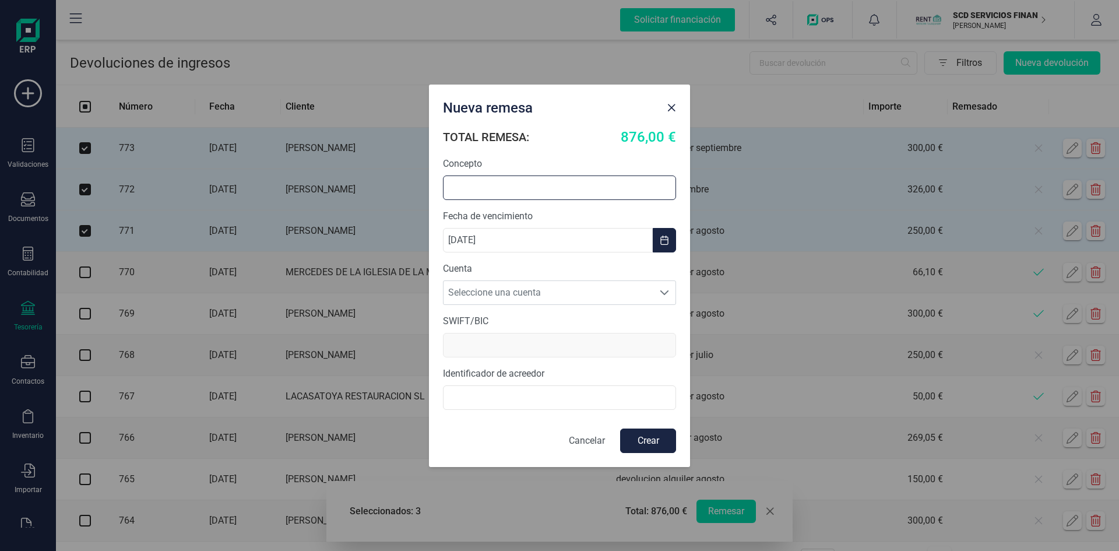 This screenshot has width=1119, height=551. Describe the element at coordinates (648, 137) in the screenshot. I see `span: 876,00 €` at that location.